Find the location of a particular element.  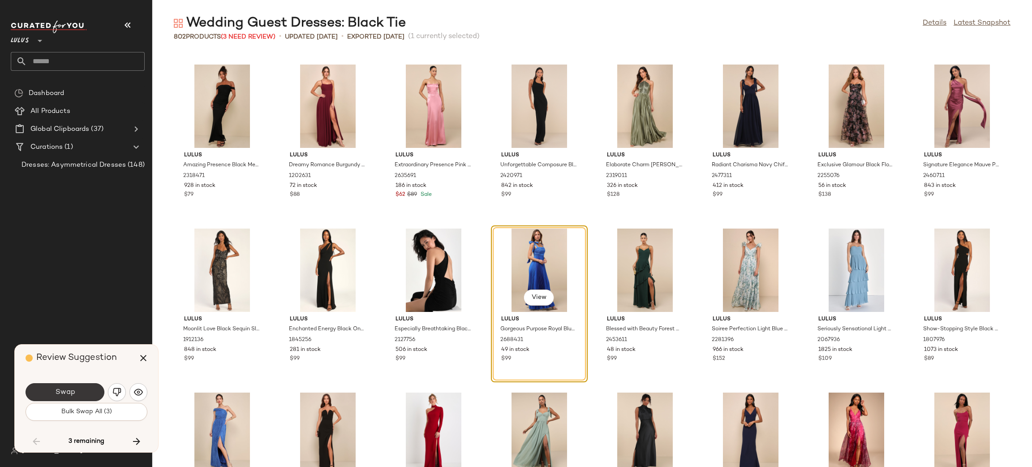

span: 48 in stock is located at coordinates (621, 350).